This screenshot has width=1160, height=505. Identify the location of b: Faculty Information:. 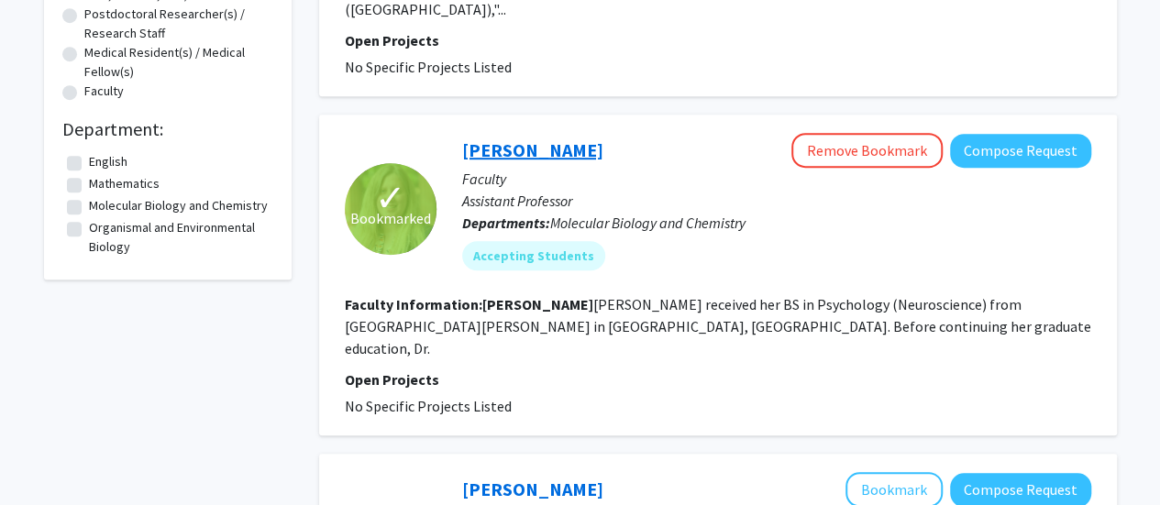
(413, 304).